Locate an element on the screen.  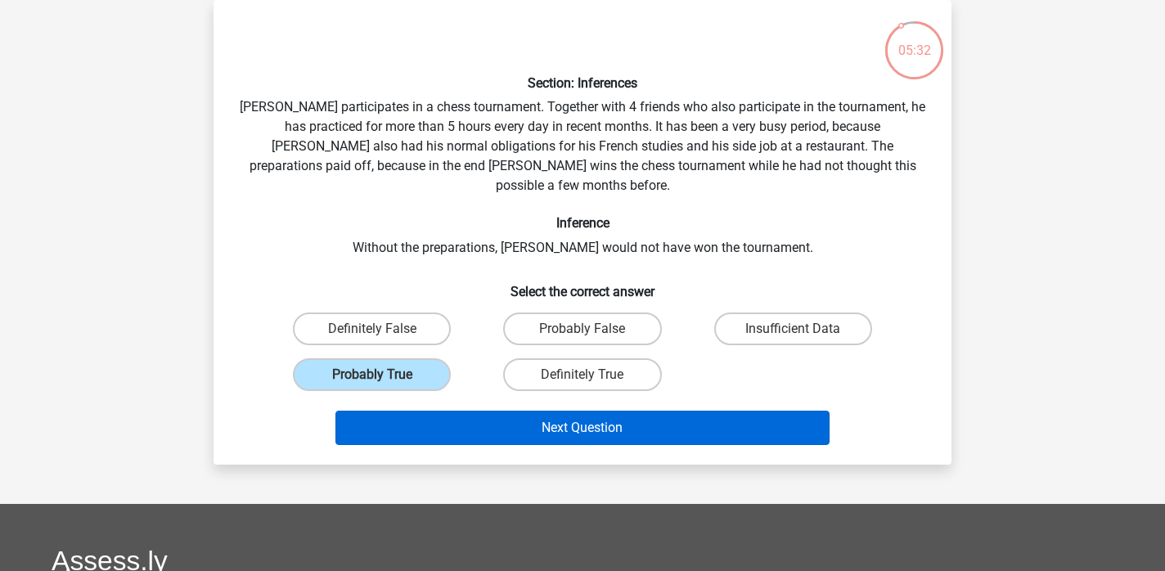
h6: Inference is located at coordinates (583, 223).